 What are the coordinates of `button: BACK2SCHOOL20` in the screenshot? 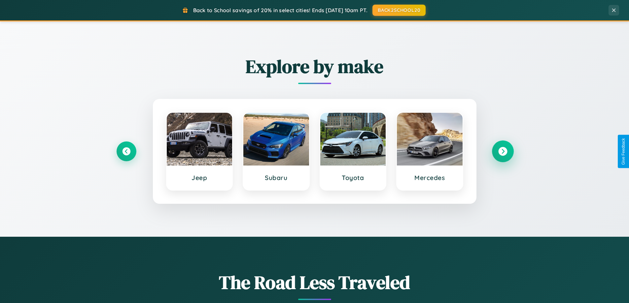 It's located at (399, 10).